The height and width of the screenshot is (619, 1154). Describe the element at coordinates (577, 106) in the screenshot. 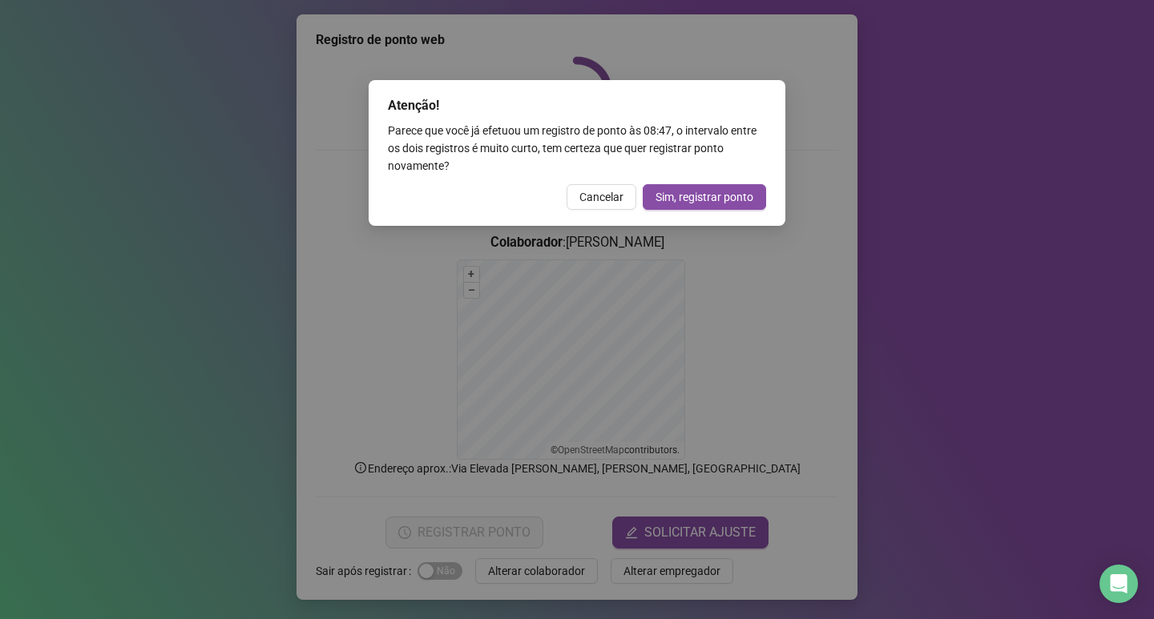

I see `div: Atenção!` at that location.